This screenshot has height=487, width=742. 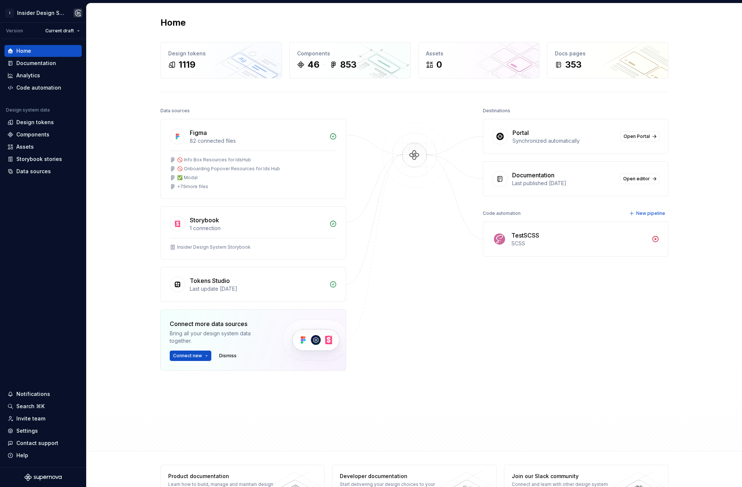 I want to click on div: Invite team, so click(x=31, y=418).